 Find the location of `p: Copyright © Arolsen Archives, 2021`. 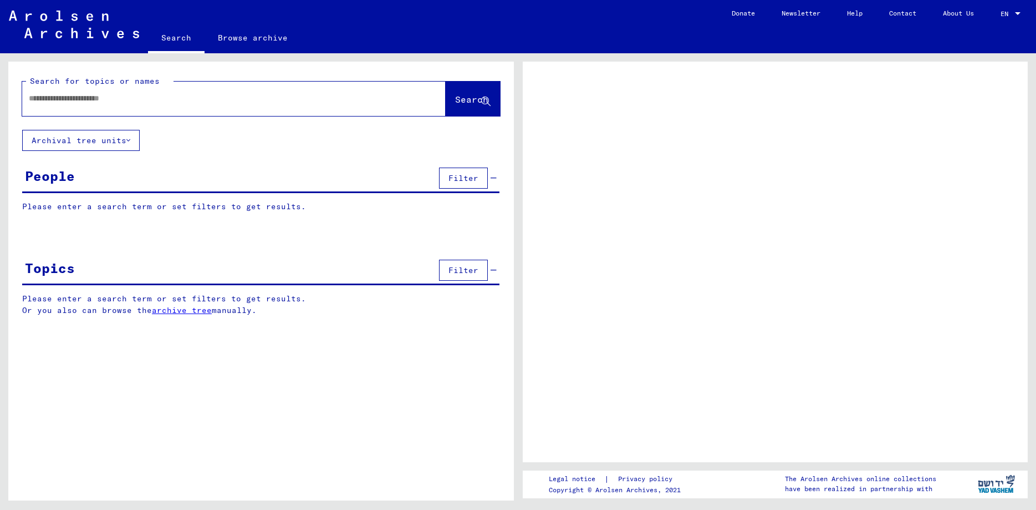

p: Copyright © Arolsen Archives, 2021 is located at coordinates (617, 490).